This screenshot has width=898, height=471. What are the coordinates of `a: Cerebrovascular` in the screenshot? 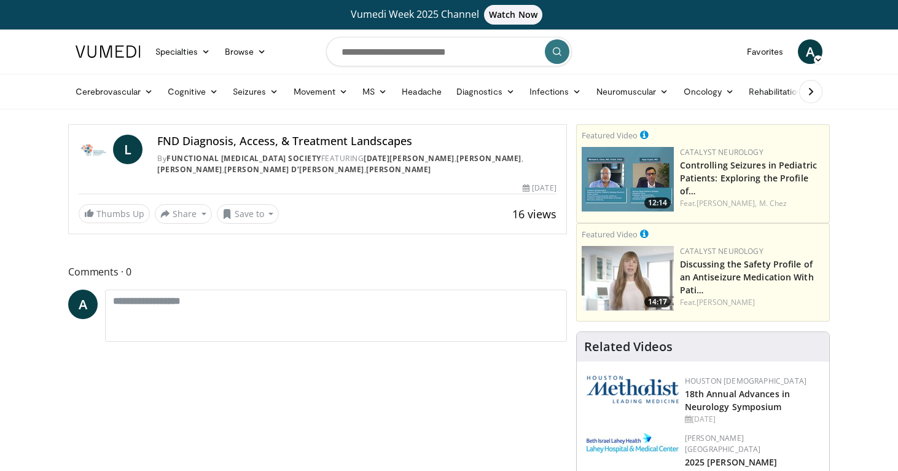 It's located at (114, 92).